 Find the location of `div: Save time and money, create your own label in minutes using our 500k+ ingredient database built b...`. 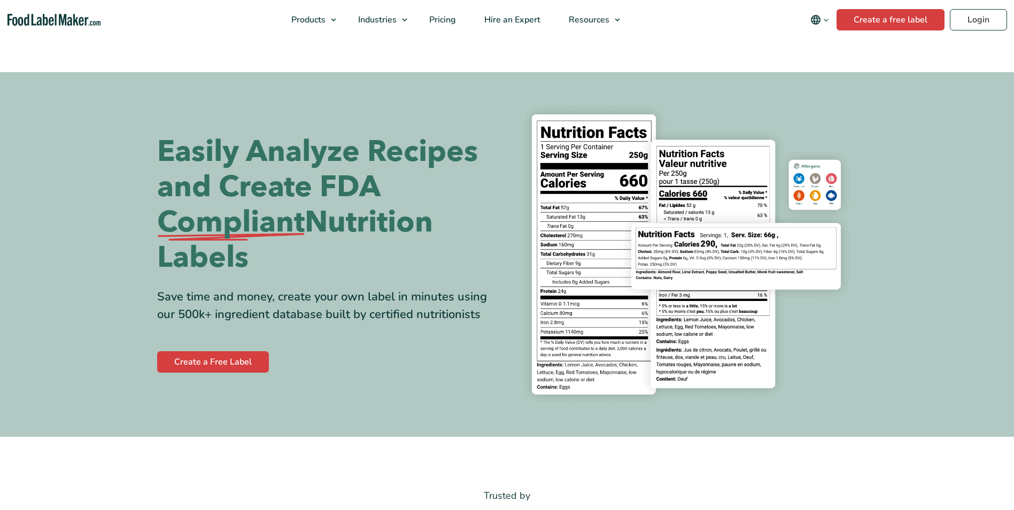

div: Save time and money, create your own label in minutes using our 500k+ ingredient database built b... is located at coordinates (328, 306).